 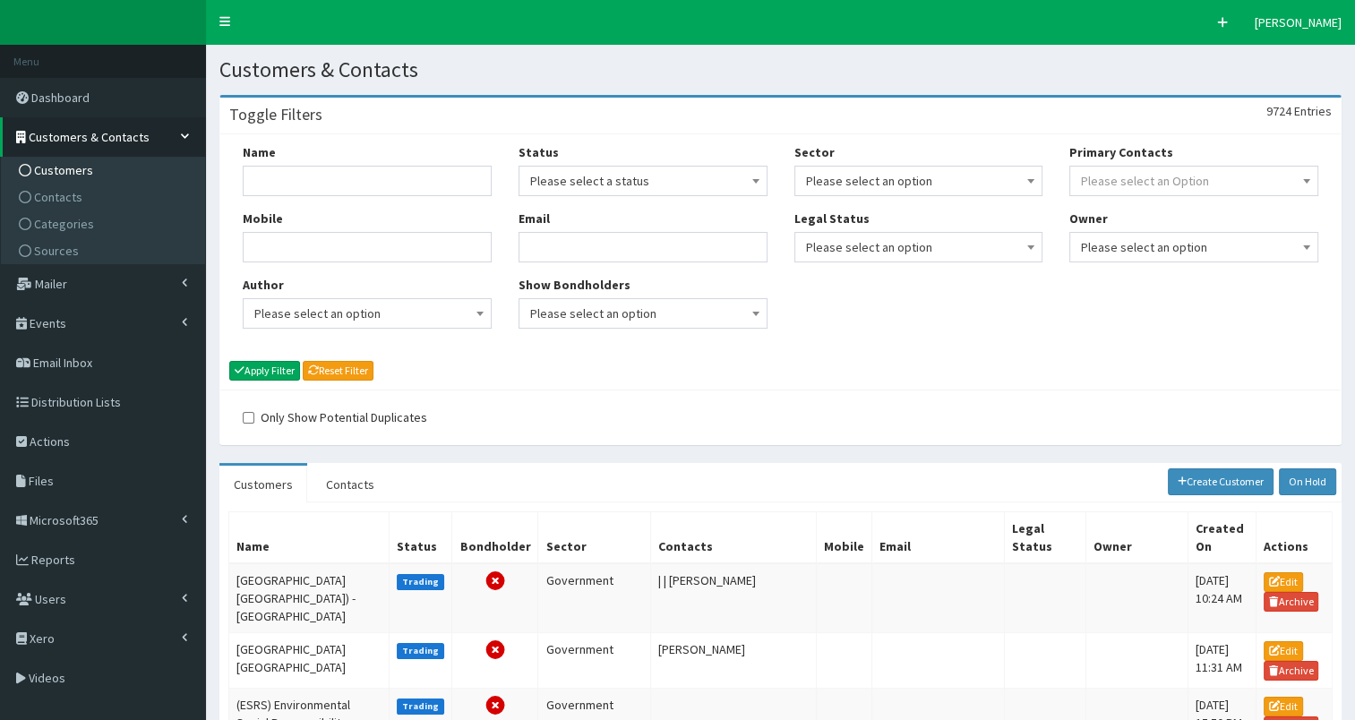 What do you see at coordinates (1144, 181) in the screenshot?
I see `span: Please select an Option` at bounding box center [1144, 181].